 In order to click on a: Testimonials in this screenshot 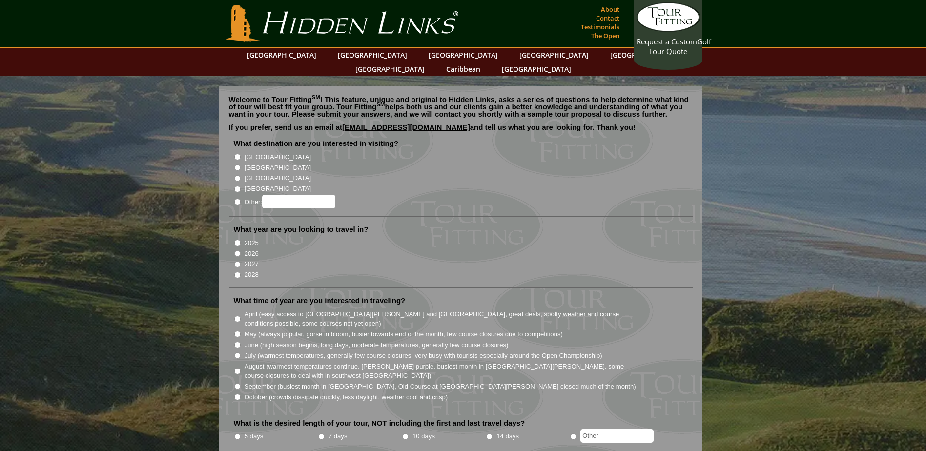, I will do `click(600, 27)`.